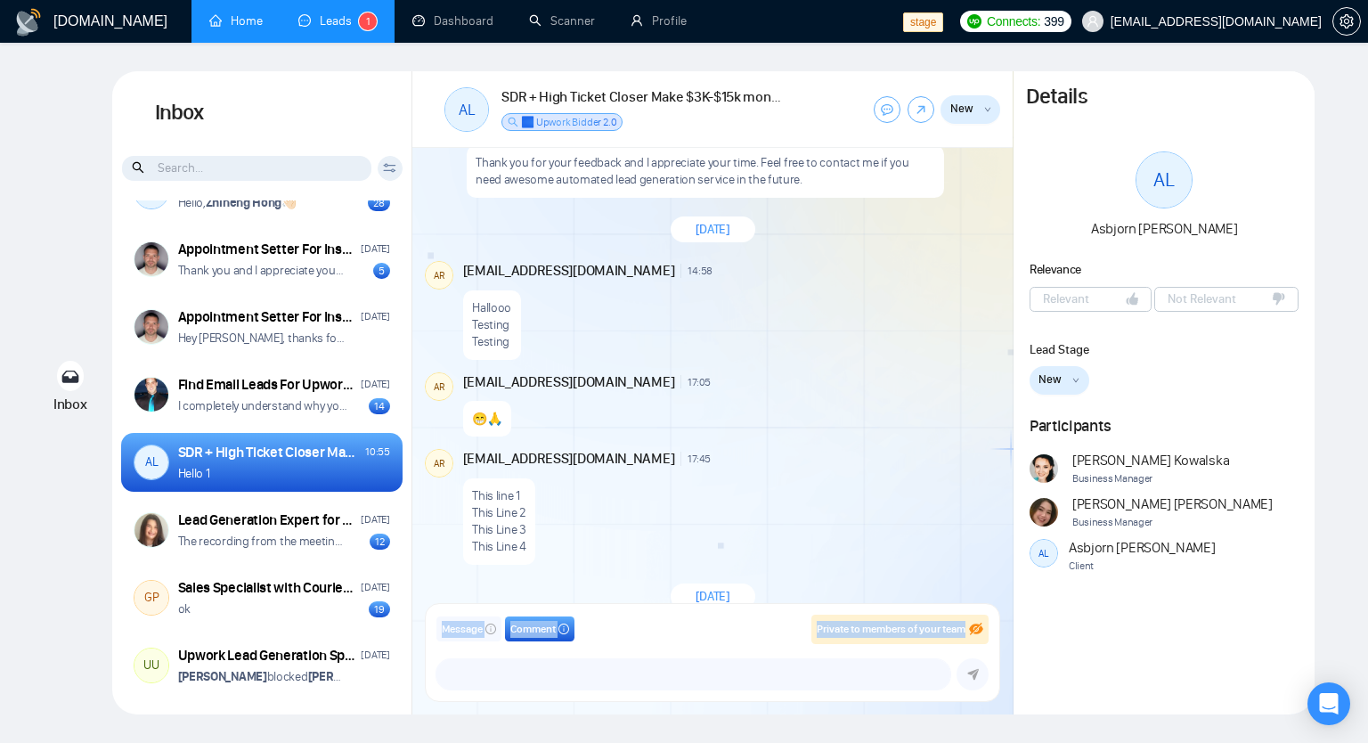 This screenshot has height=743, width=1368. What do you see at coordinates (184, 608) in the screenshot?
I see `p: ok` at bounding box center [184, 608].